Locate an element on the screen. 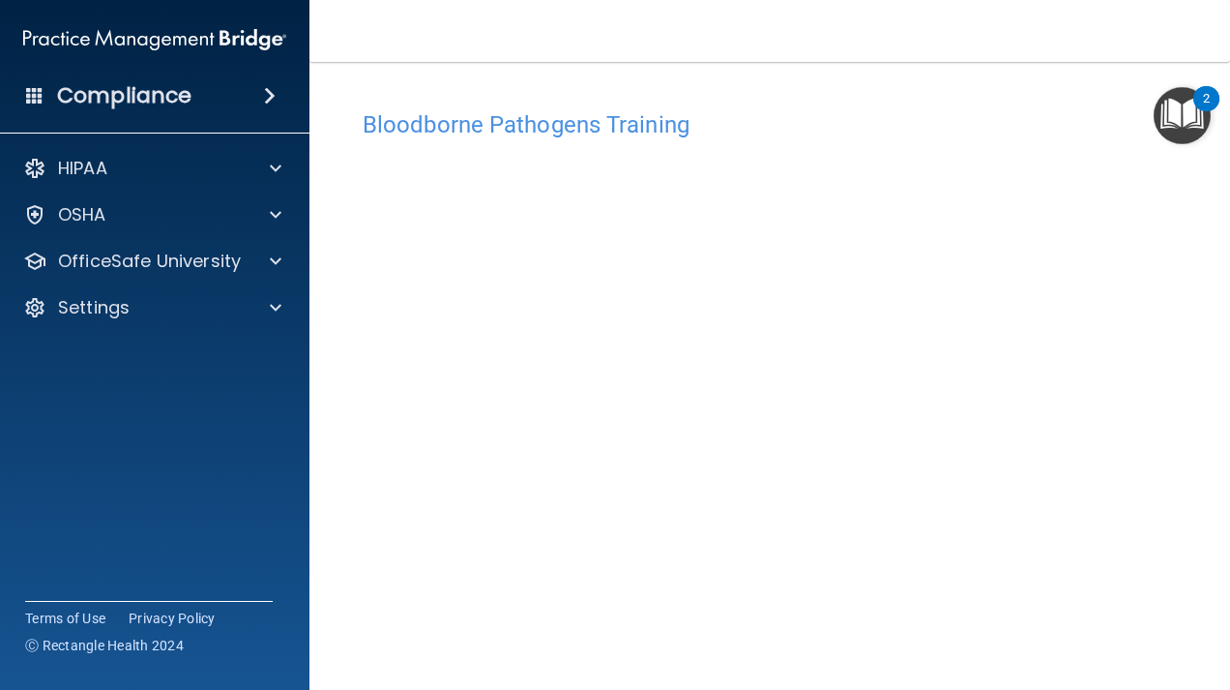 Image resolution: width=1230 pixels, height=690 pixels. h4: Bloodborne Pathogens Training is located at coordinates (770, 125).